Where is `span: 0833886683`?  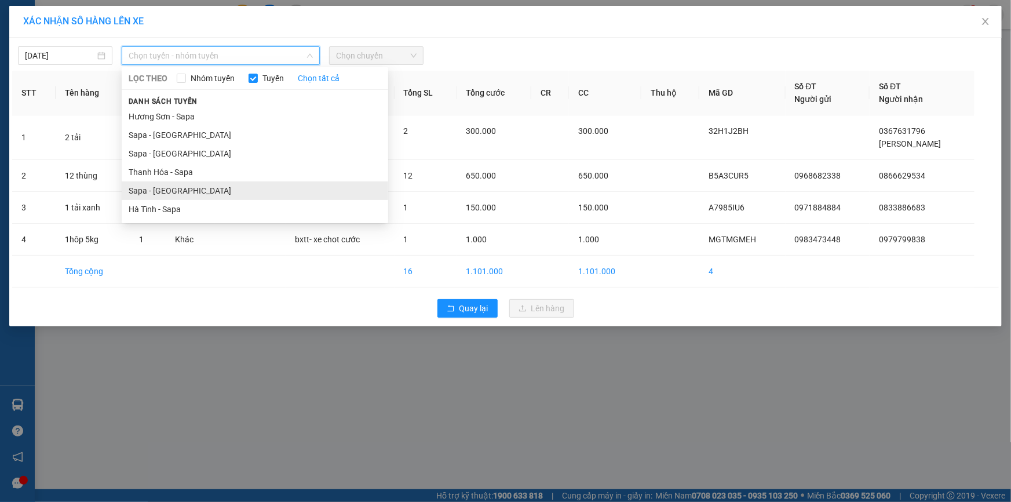
span: 0833886683 is located at coordinates (902, 207).